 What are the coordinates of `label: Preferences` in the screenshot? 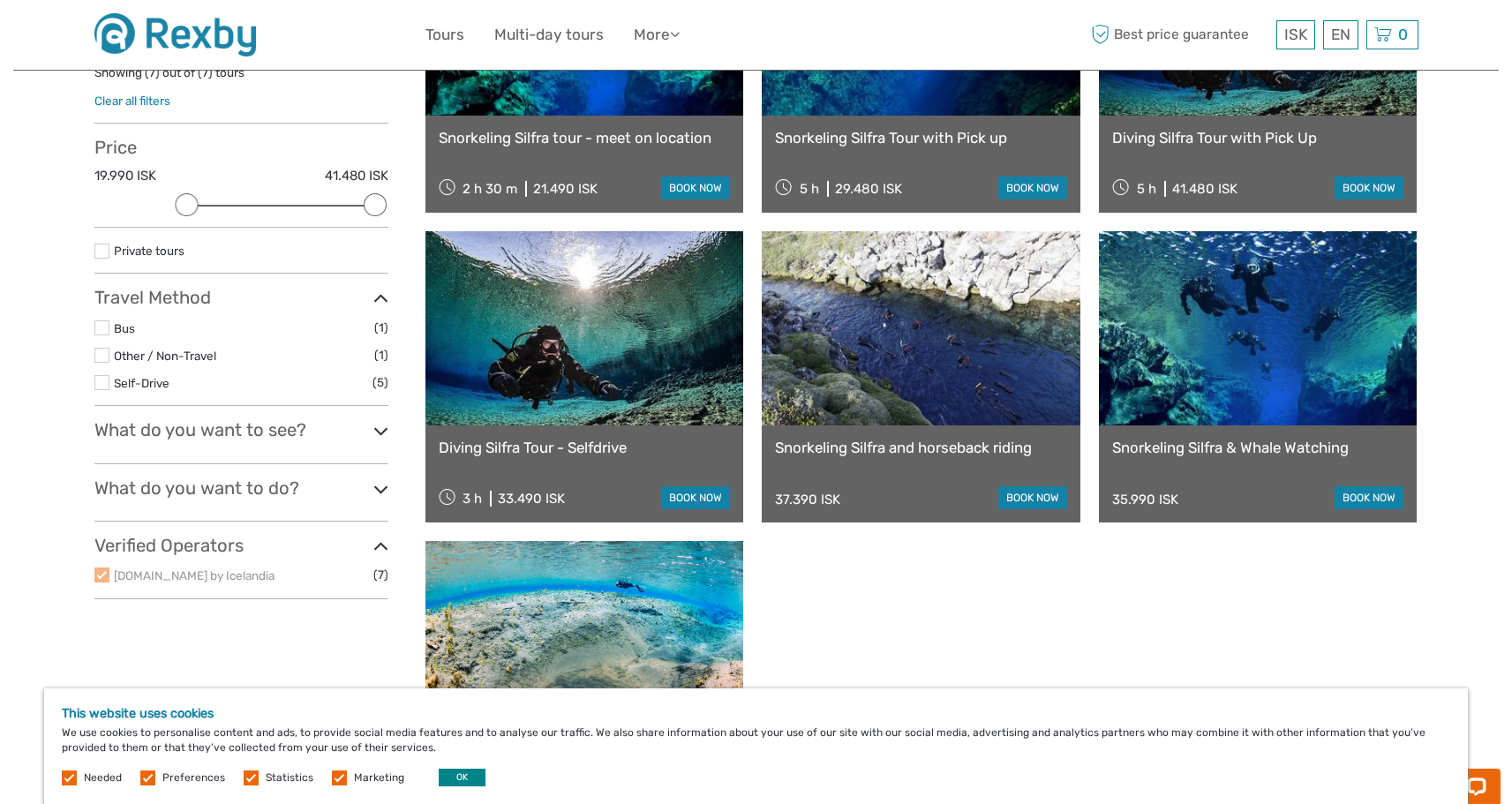 It's located at (193, 777).